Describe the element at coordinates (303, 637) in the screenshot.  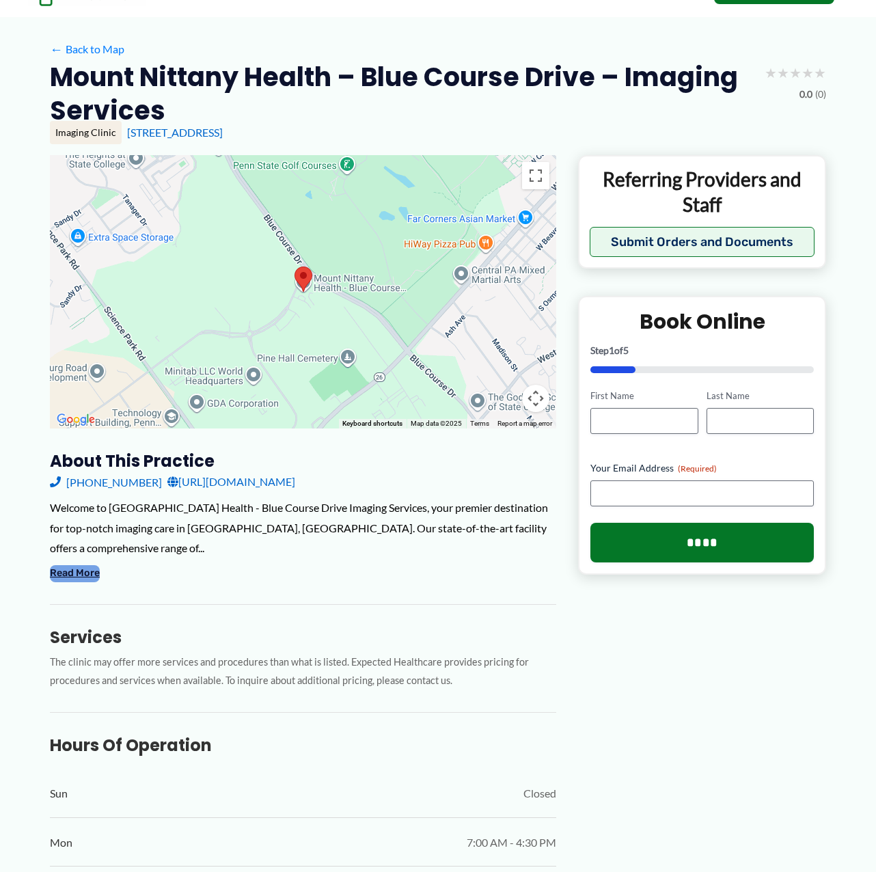
I see `h3: Services` at that location.